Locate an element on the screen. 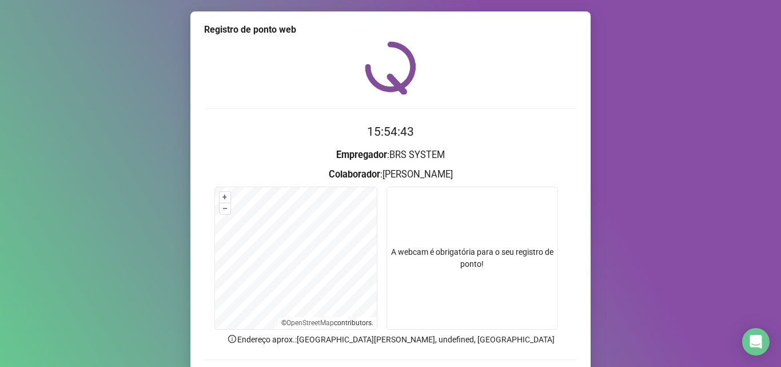  h3: : BRS SYSTEM is located at coordinates (391, 155).